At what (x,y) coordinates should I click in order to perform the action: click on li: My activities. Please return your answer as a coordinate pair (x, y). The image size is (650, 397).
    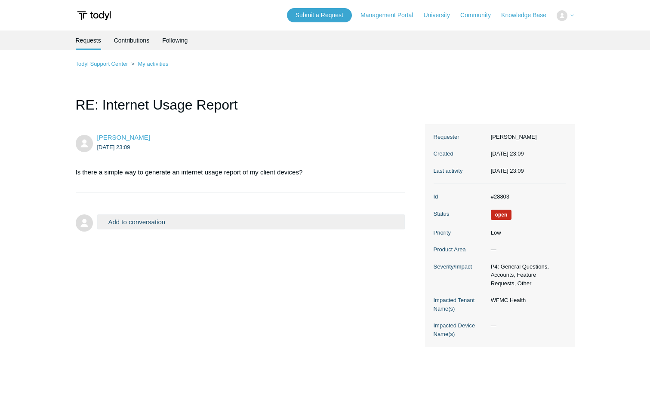
    Looking at the image, I should click on (149, 64).